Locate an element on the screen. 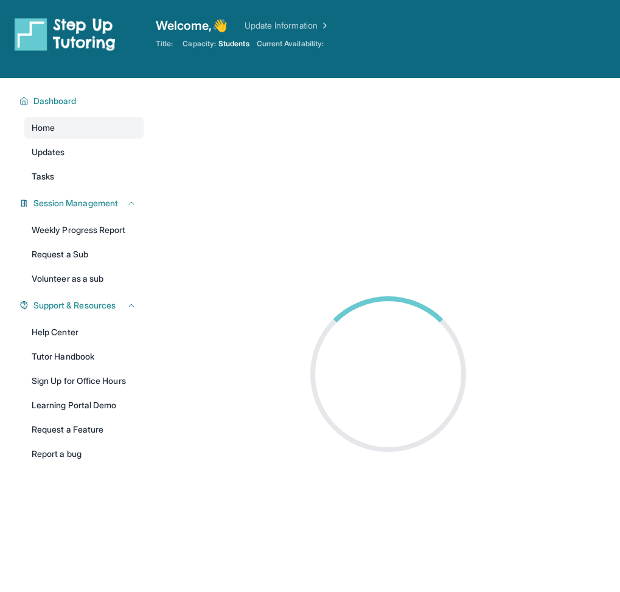 Image resolution: width=620 pixels, height=592 pixels. img: Chevron Right is located at coordinates (324, 26).